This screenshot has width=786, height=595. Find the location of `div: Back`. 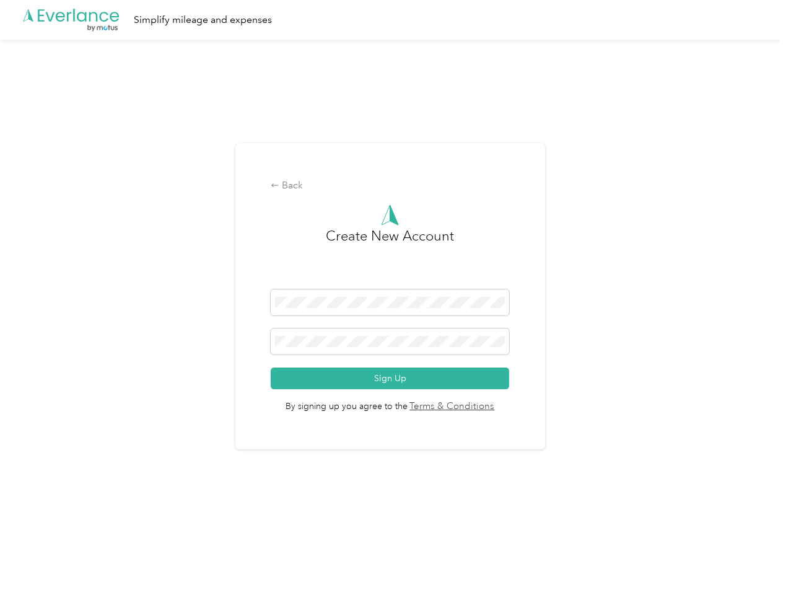

div: Back is located at coordinates (390, 186).